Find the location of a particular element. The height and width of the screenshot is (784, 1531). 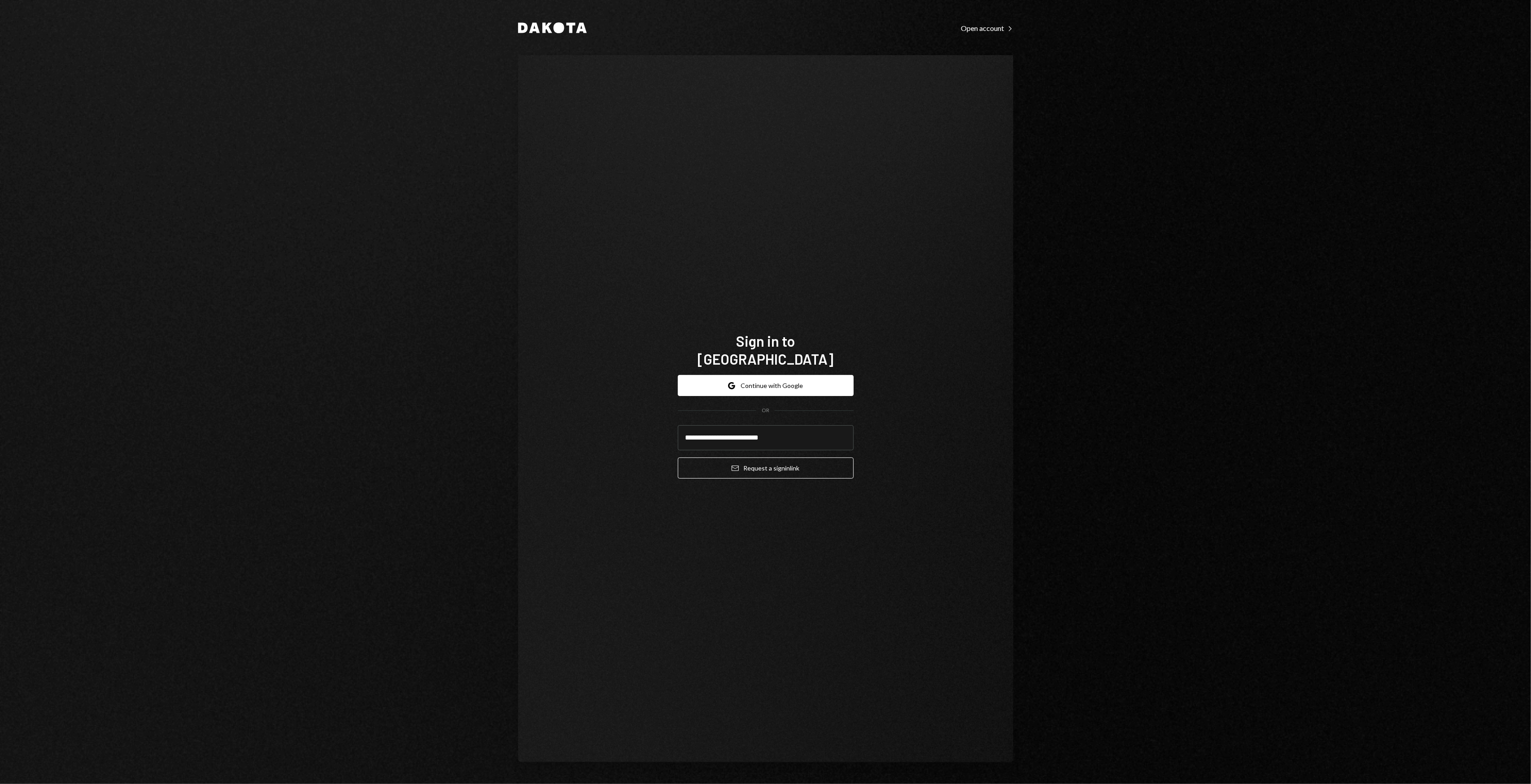

div: Open account is located at coordinates (988, 28).